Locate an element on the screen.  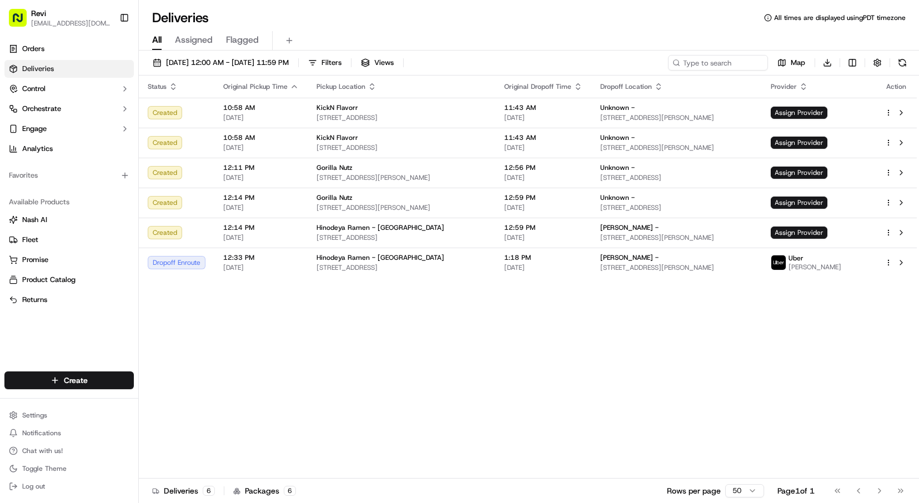
button: See all is located at coordinates (187, 149).